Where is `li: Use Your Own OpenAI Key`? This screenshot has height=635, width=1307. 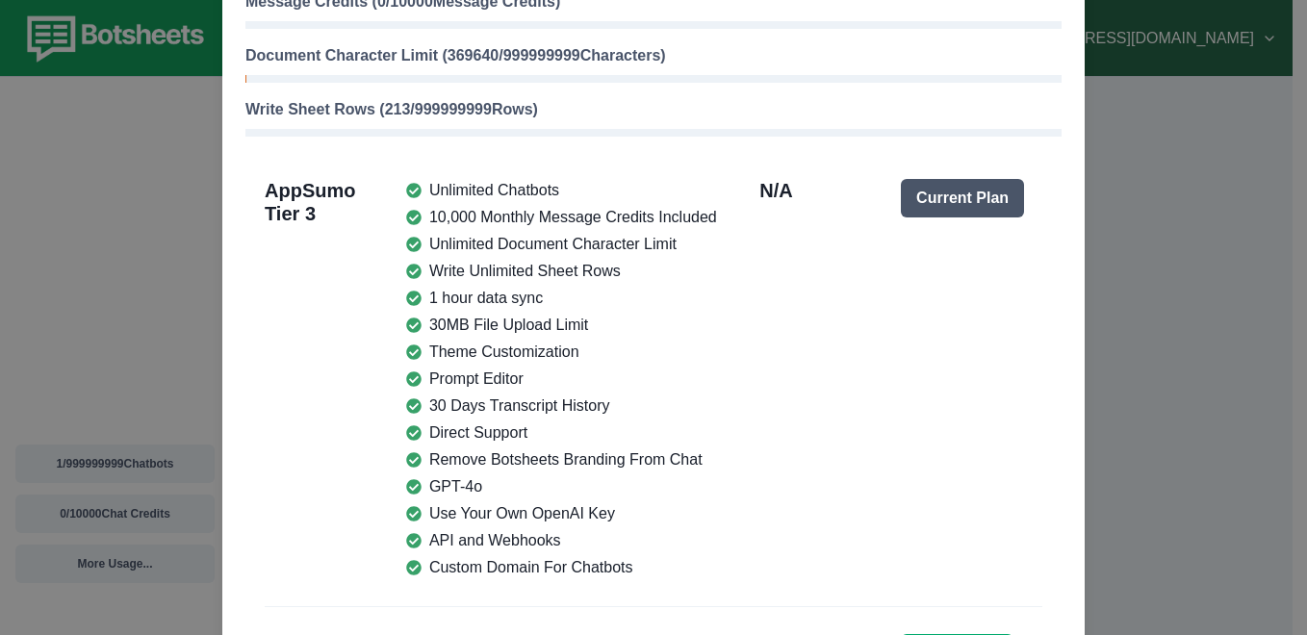
li: Use Your Own OpenAI Key is located at coordinates (561, 514).